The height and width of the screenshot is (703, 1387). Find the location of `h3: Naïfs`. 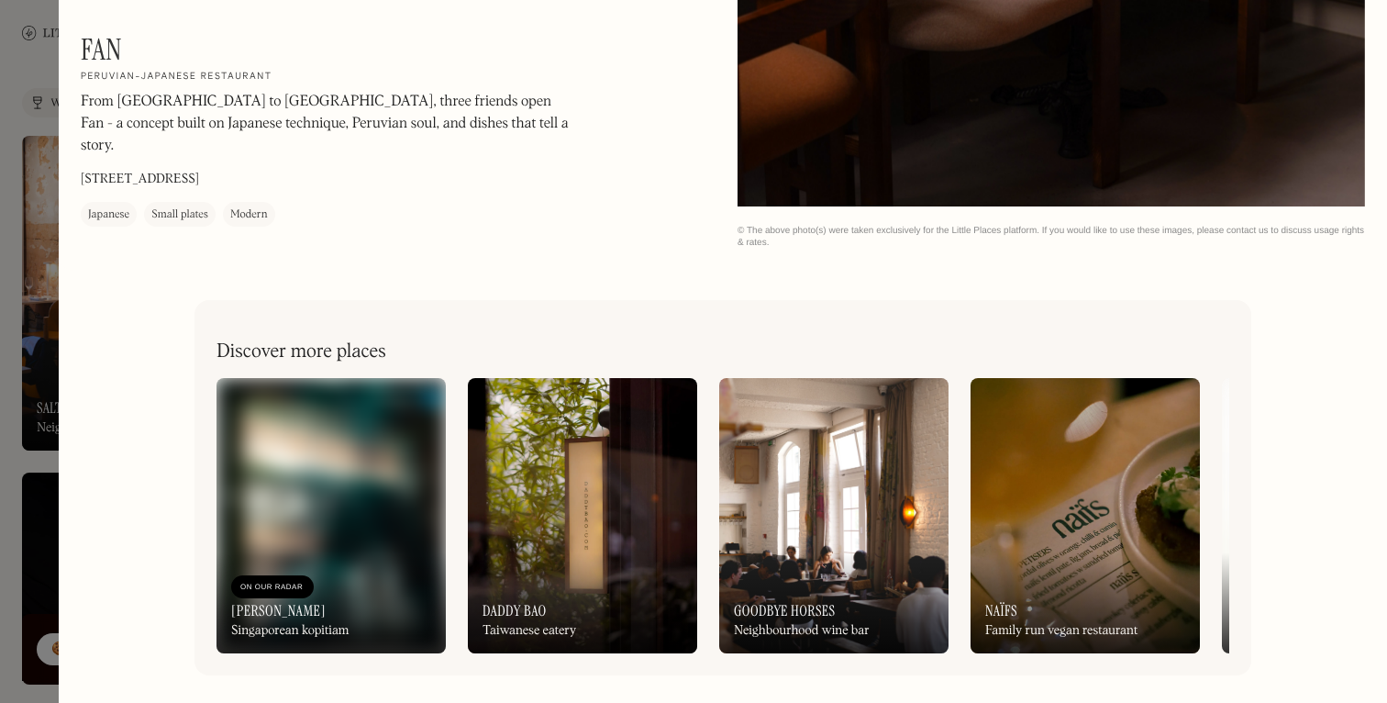

h3: Naïfs is located at coordinates (1001, 610).